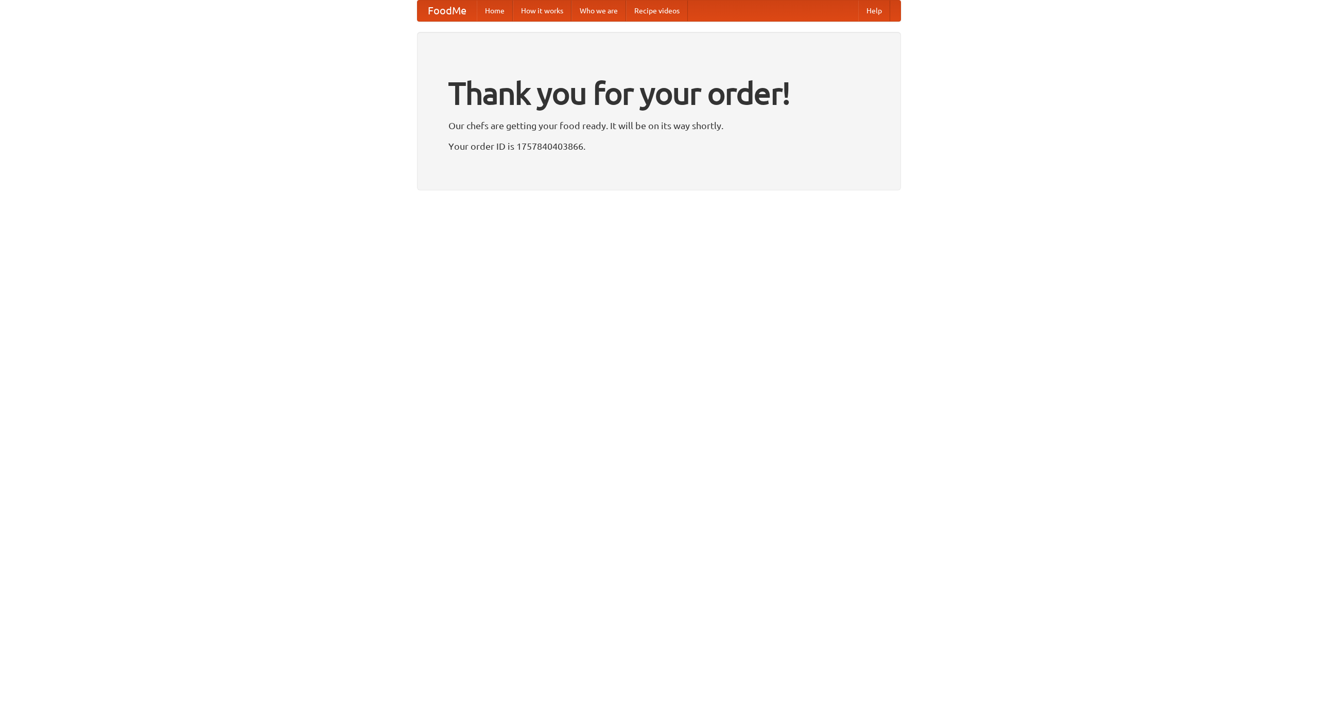 This screenshot has width=1318, height=728. Describe the element at coordinates (447, 11) in the screenshot. I see `a: FoodMe` at that location.